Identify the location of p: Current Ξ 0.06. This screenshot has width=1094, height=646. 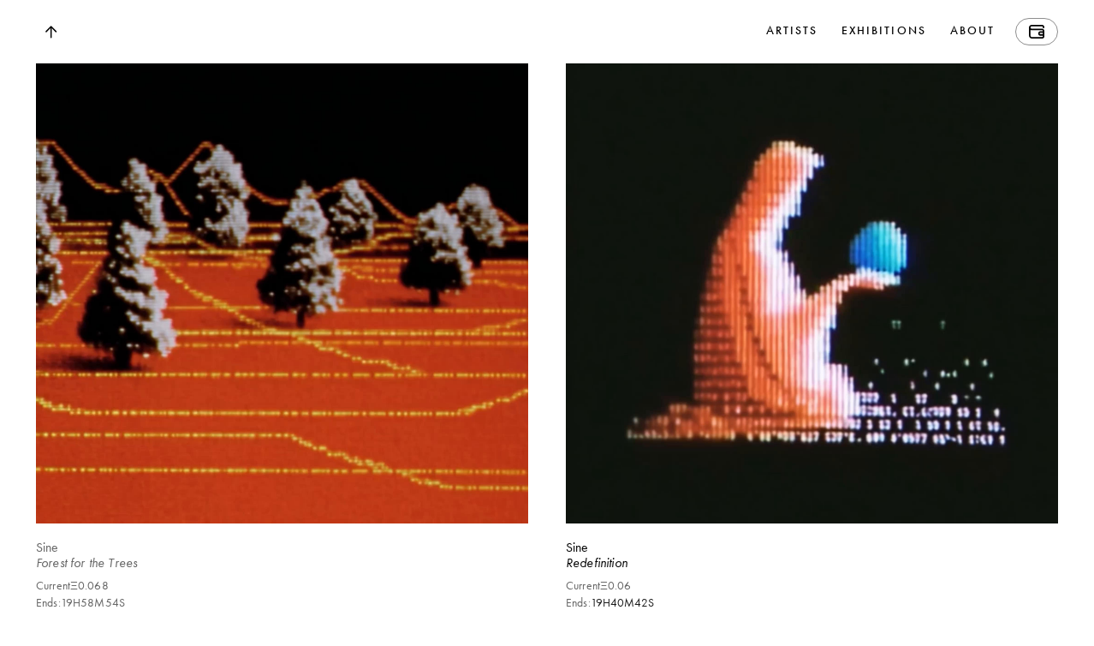
(599, 586).